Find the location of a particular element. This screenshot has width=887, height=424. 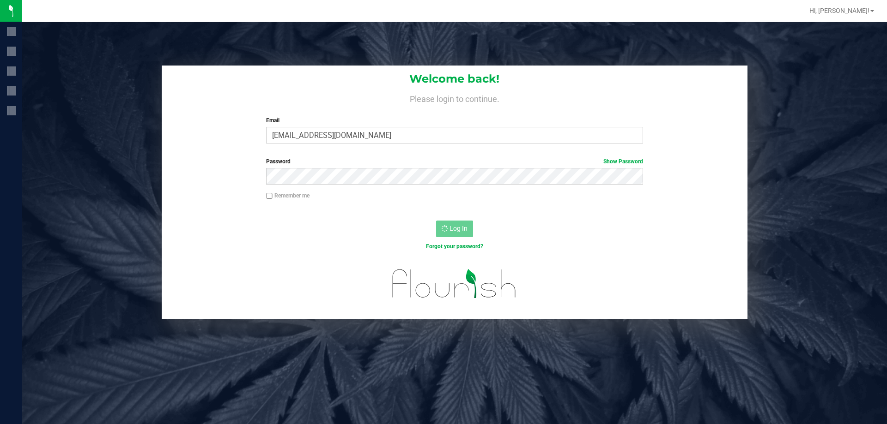

a: Forgot your password? is located at coordinates (455, 247).